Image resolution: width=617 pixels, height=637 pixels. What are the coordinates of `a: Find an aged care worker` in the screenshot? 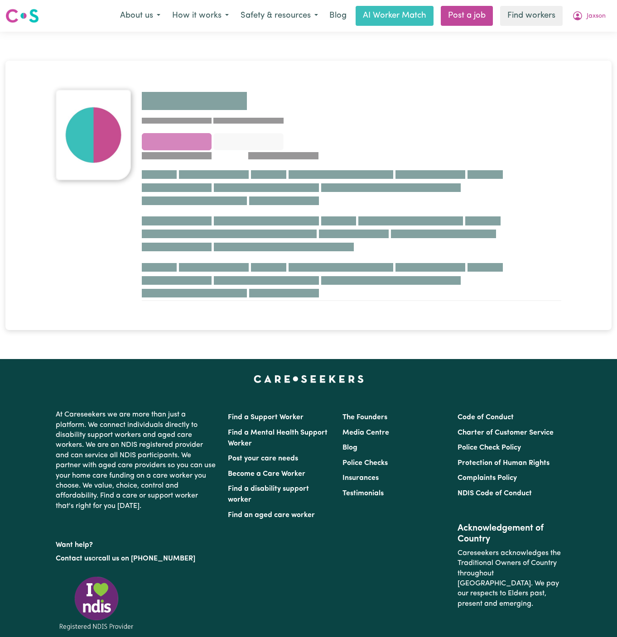 It's located at (271, 516).